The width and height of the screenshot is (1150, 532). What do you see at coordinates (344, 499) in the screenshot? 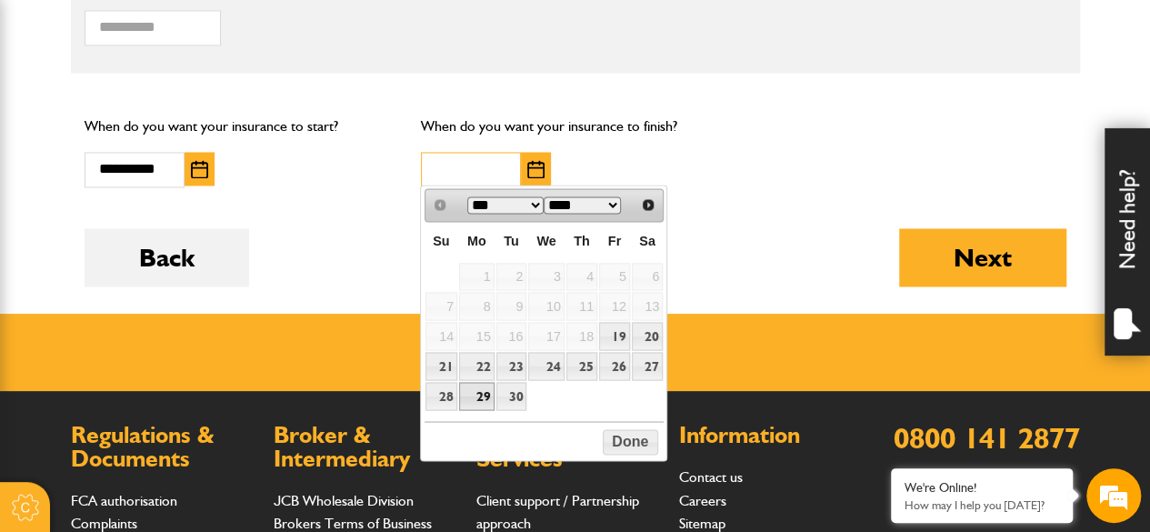
I see `a: JCB Wholesale Division` at bounding box center [344, 499].